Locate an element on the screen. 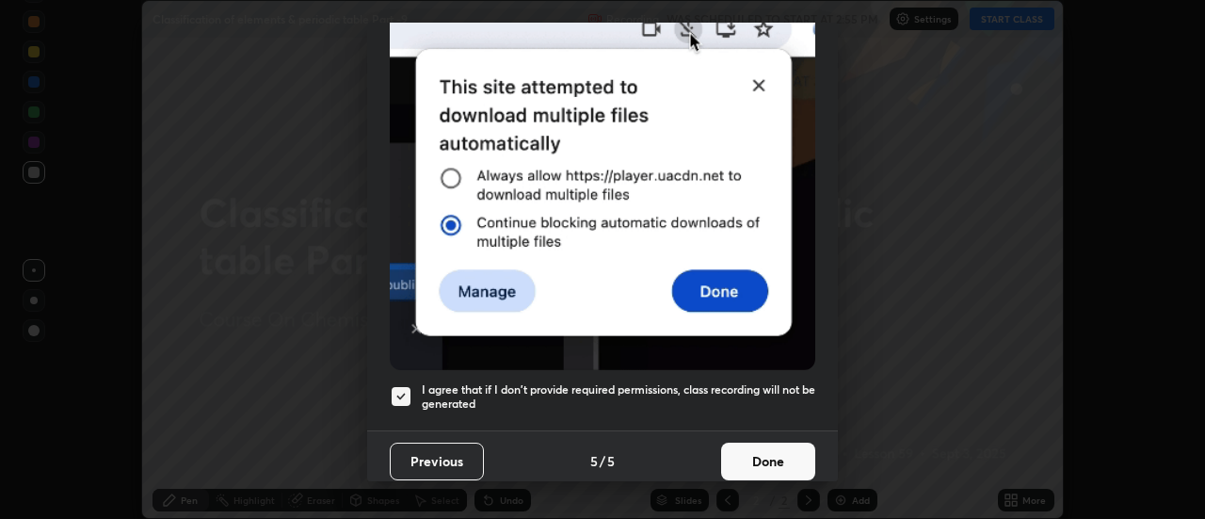 This screenshot has height=519, width=1205. button: Previous is located at coordinates (437, 461).